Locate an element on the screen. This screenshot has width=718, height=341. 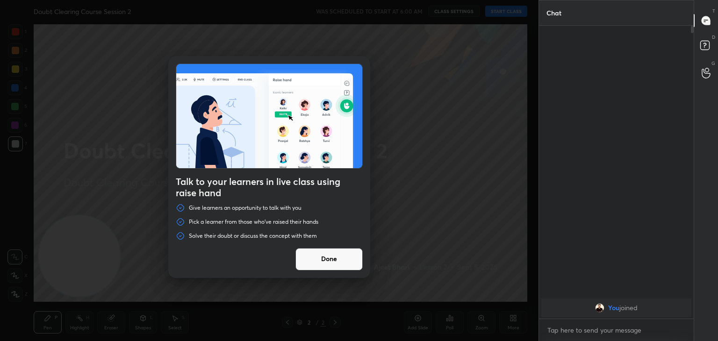
img: preRahAdop.42c3ea74.svg is located at coordinates (269, 116).